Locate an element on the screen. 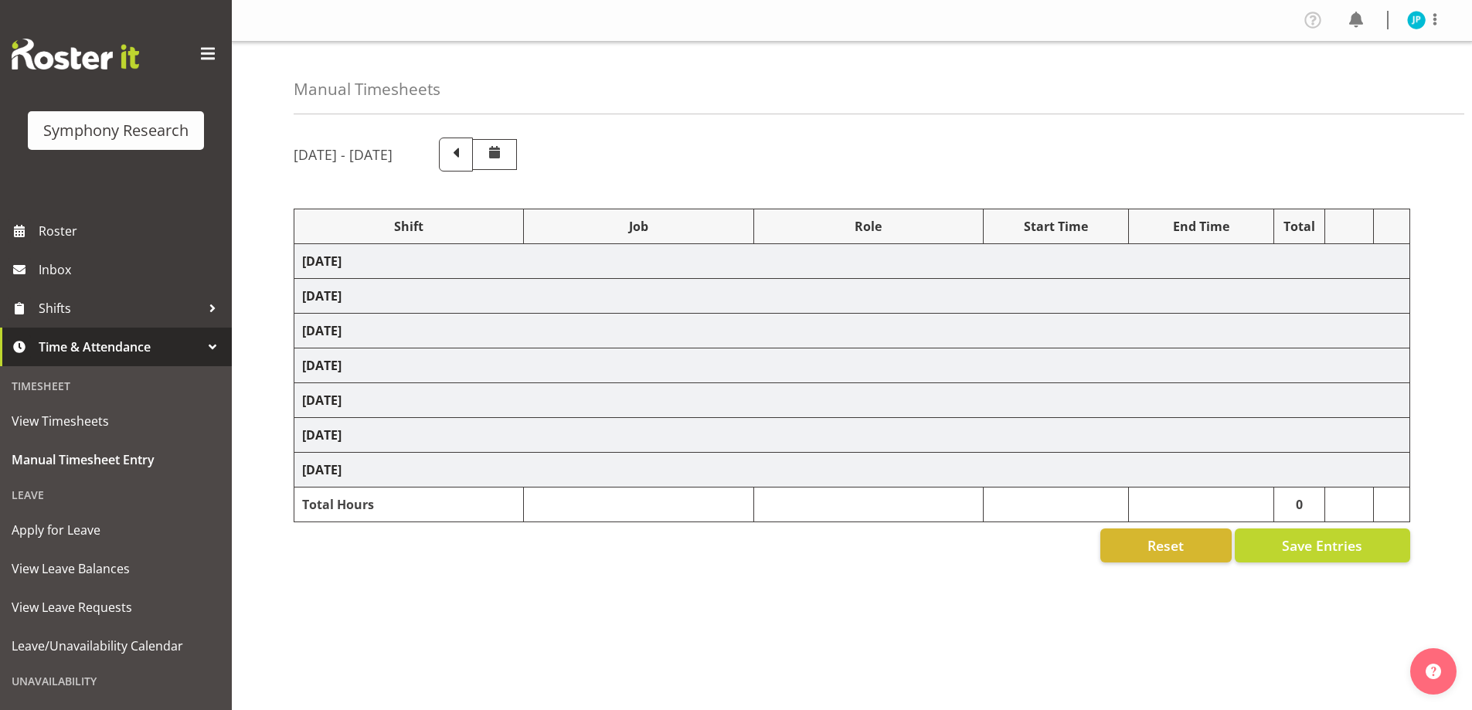 This screenshot has width=1472, height=710. div: Job is located at coordinates (638, 226).